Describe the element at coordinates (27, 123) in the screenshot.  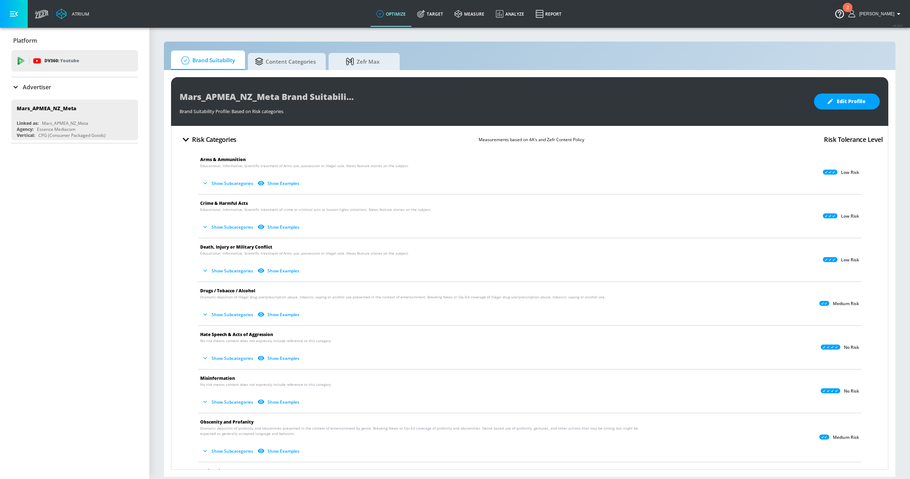
I see `div: Linked as:` at that location.